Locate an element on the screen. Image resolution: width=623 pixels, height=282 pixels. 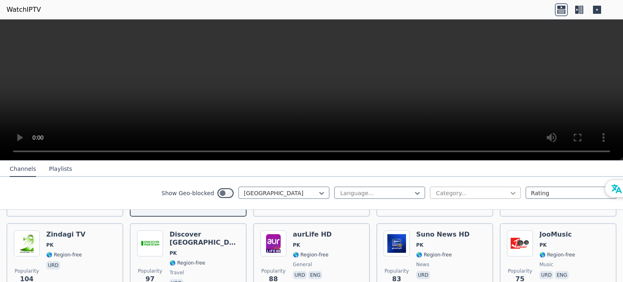
span: music is located at coordinates (546, 264).